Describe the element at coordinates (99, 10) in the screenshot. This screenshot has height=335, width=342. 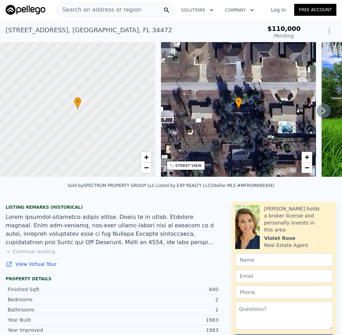
I see `span: Search an address or region` at that location.